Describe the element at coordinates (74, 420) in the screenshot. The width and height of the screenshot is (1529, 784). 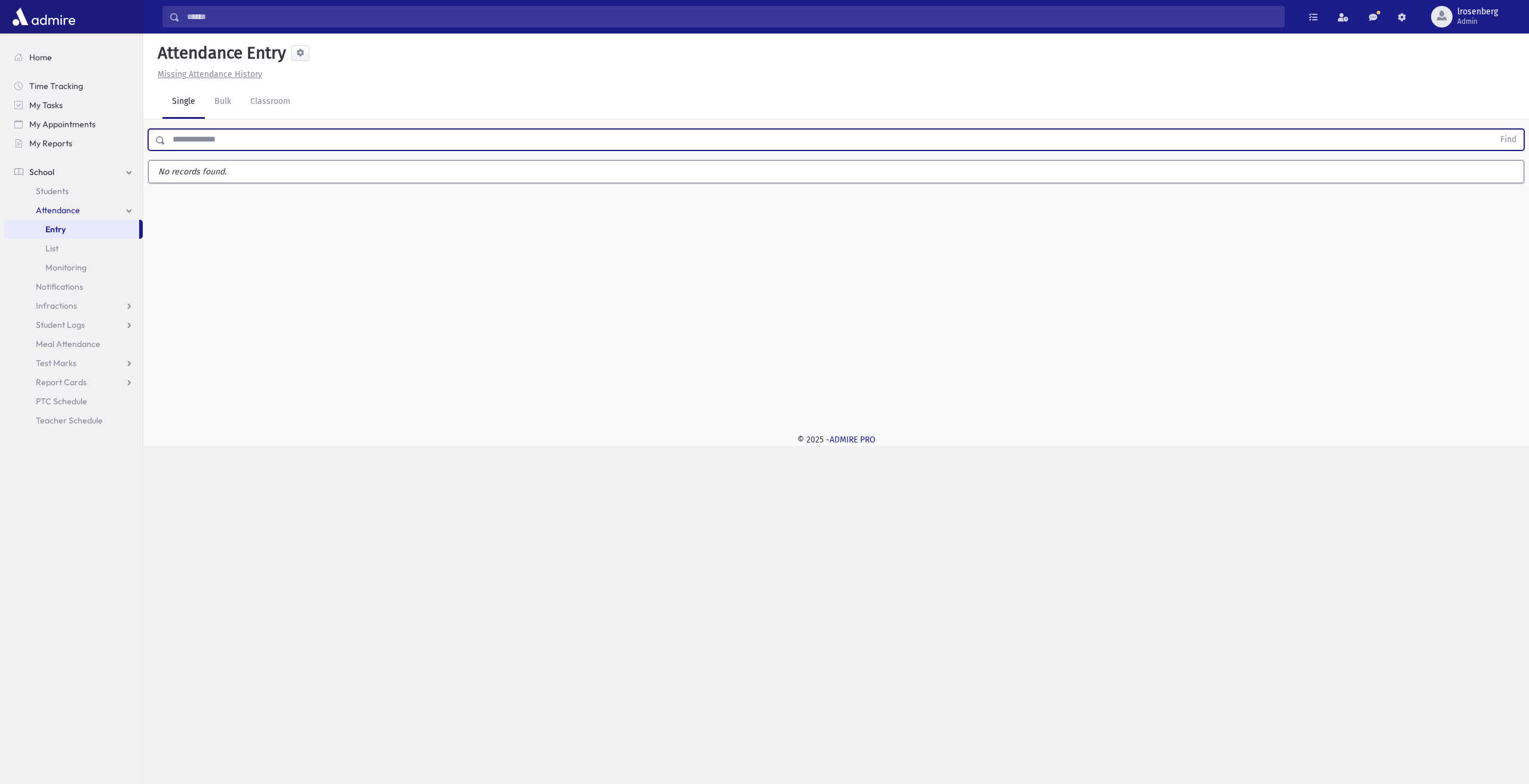
I see `a: Teacher Schedule` at that location.